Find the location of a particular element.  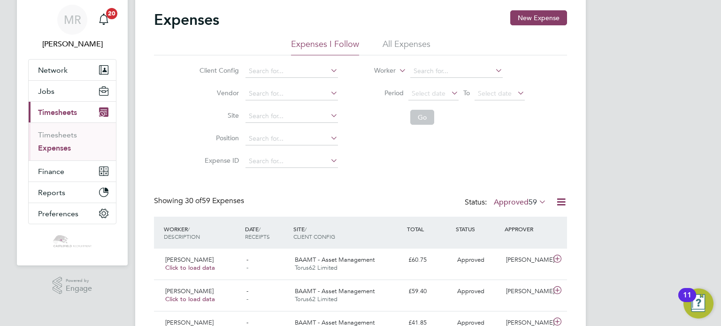

div: STATUS is located at coordinates (478, 229).